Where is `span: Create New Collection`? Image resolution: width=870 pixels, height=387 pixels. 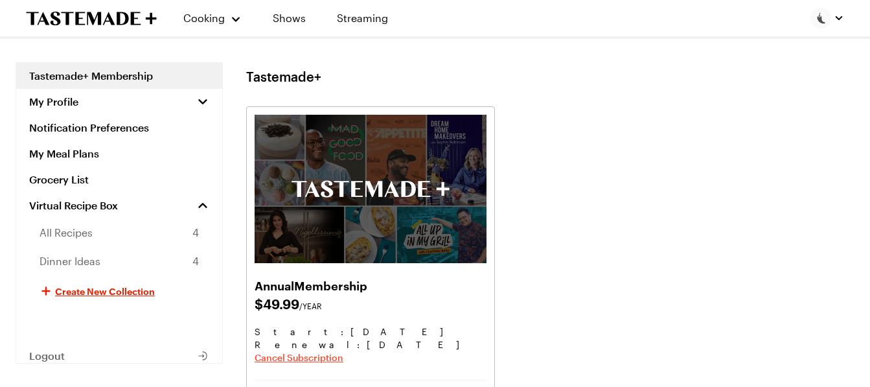 span: Create New Collection is located at coordinates (105, 291).